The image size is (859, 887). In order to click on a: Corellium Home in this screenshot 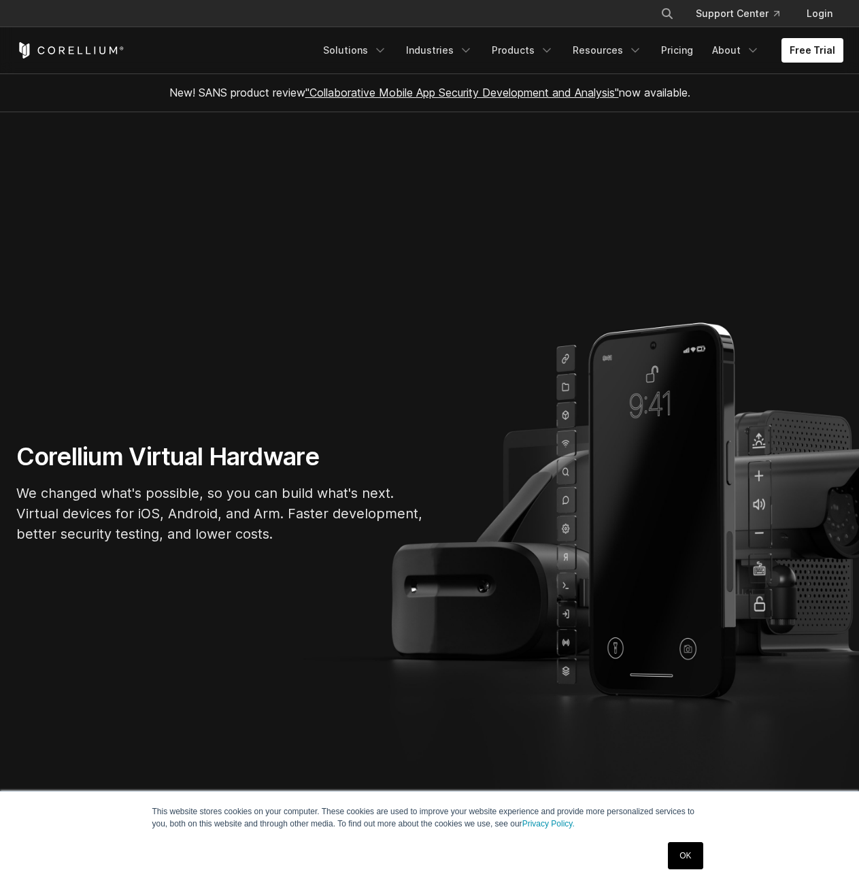, I will do `click(70, 50)`.